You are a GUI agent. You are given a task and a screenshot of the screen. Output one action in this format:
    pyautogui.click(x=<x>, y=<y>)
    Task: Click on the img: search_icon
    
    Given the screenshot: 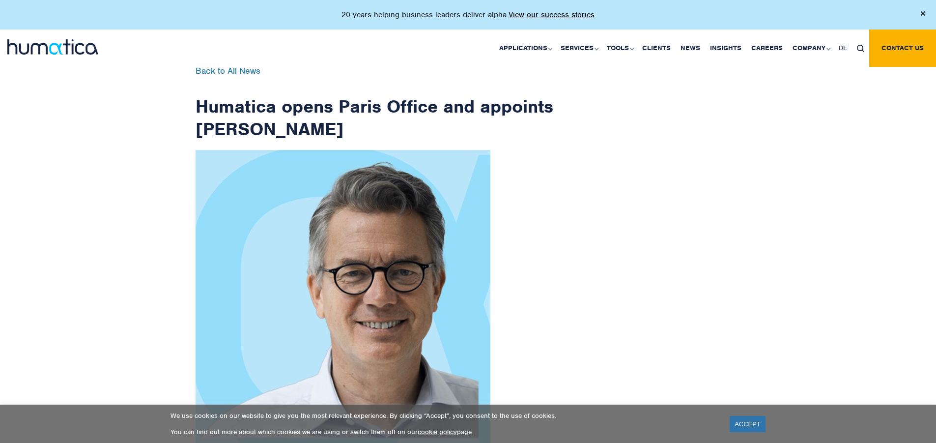 What is the action you would take?
    pyautogui.click(x=860, y=48)
    